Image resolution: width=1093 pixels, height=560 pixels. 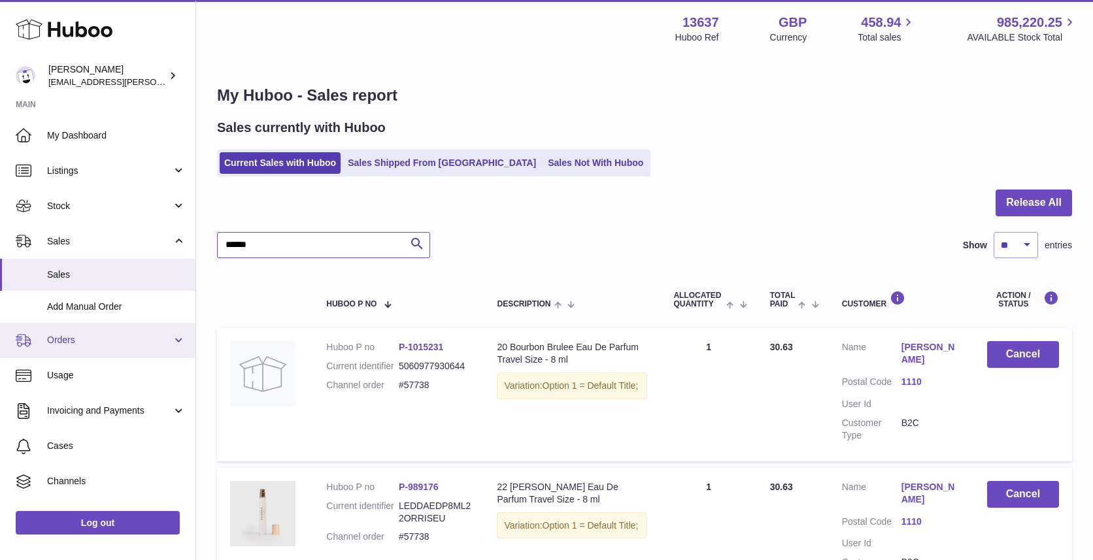 What do you see at coordinates (116, 135) in the screenshot?
I see `span: My Dashboard` at bounding box center [116, 135].